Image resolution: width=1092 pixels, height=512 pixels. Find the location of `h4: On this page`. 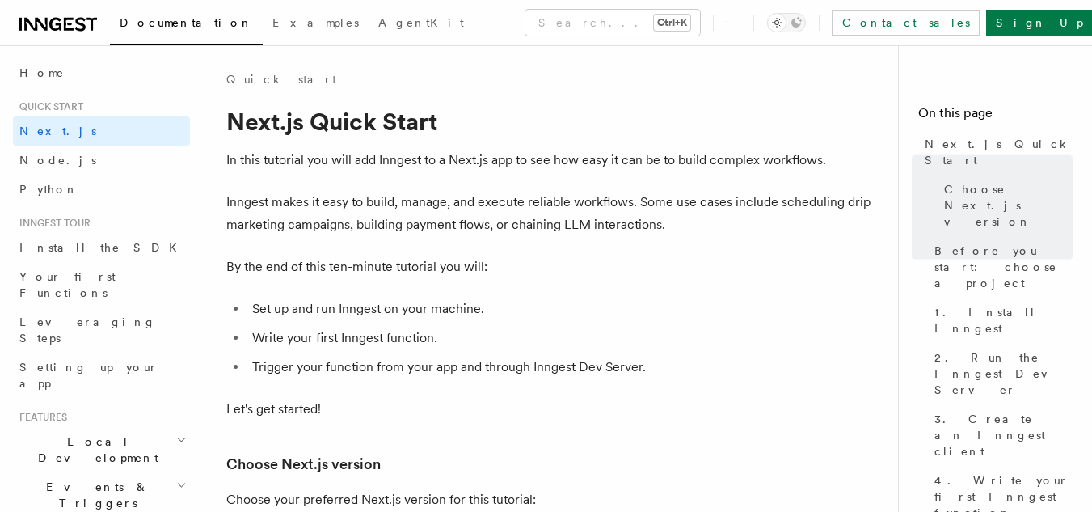

h4: On this page is located at coordinates (995, 116).